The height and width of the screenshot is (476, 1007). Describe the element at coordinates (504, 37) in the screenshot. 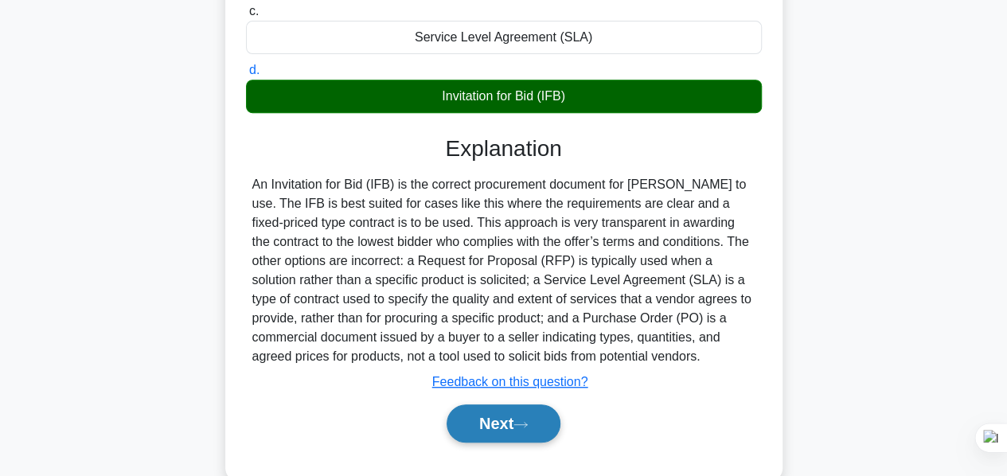

I see `div: Service Level Agreement (SLA)` at that location.